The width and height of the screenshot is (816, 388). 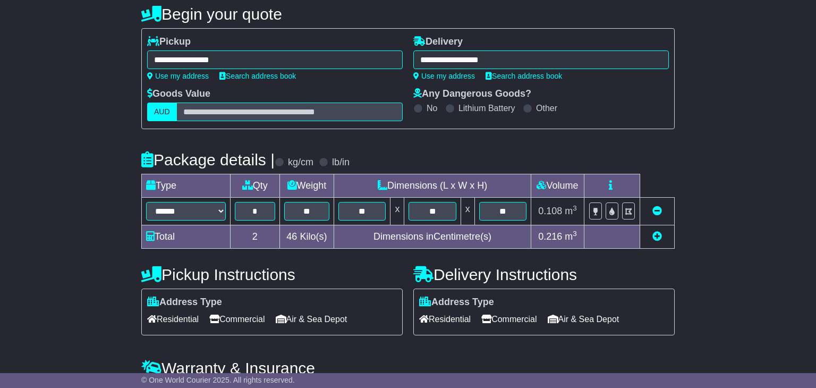 I want to click on span: 0.216, so click(x=550, y=236).